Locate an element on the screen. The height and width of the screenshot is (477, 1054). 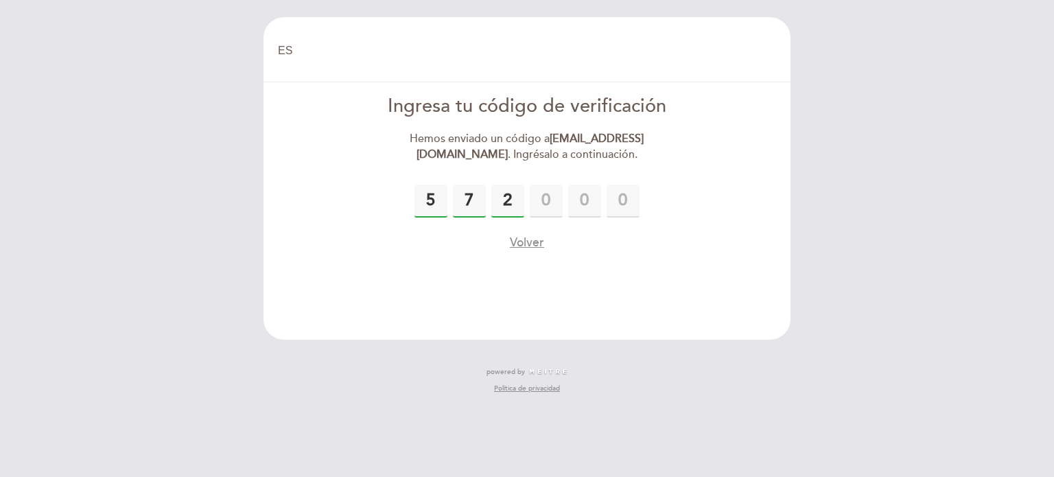
span: powered by is located at coordinates (506, 372).